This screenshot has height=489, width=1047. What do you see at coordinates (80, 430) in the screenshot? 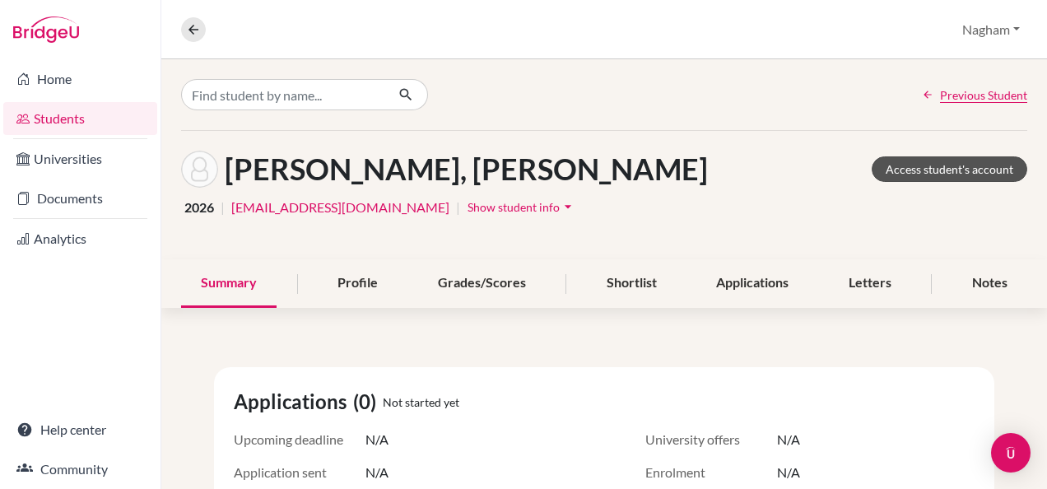
I see `a: Help center` at bounding box center [80, 430].